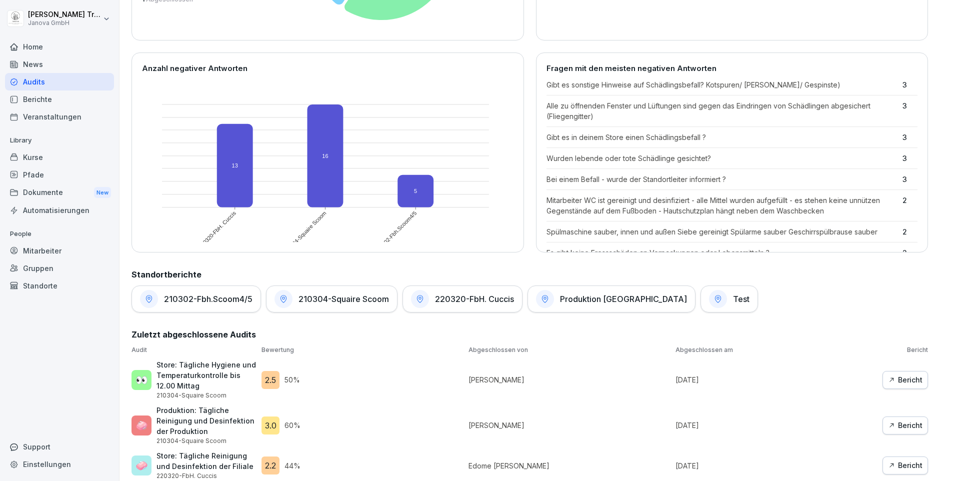 Image resolution: width=956 pixels, height=481 pixels. What do you see at coordinates (60, 234) in the screenshot?
I see `p: People` at bounding box center [60, 234].